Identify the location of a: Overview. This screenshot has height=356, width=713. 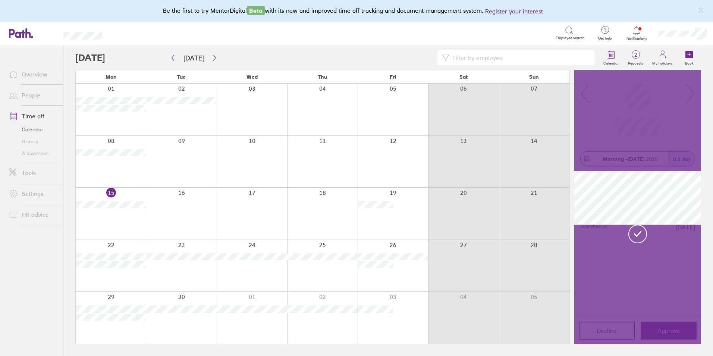
(33, 74).